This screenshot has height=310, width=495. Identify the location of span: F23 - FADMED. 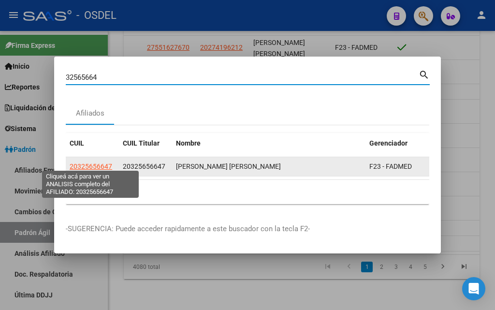
(390, 166).